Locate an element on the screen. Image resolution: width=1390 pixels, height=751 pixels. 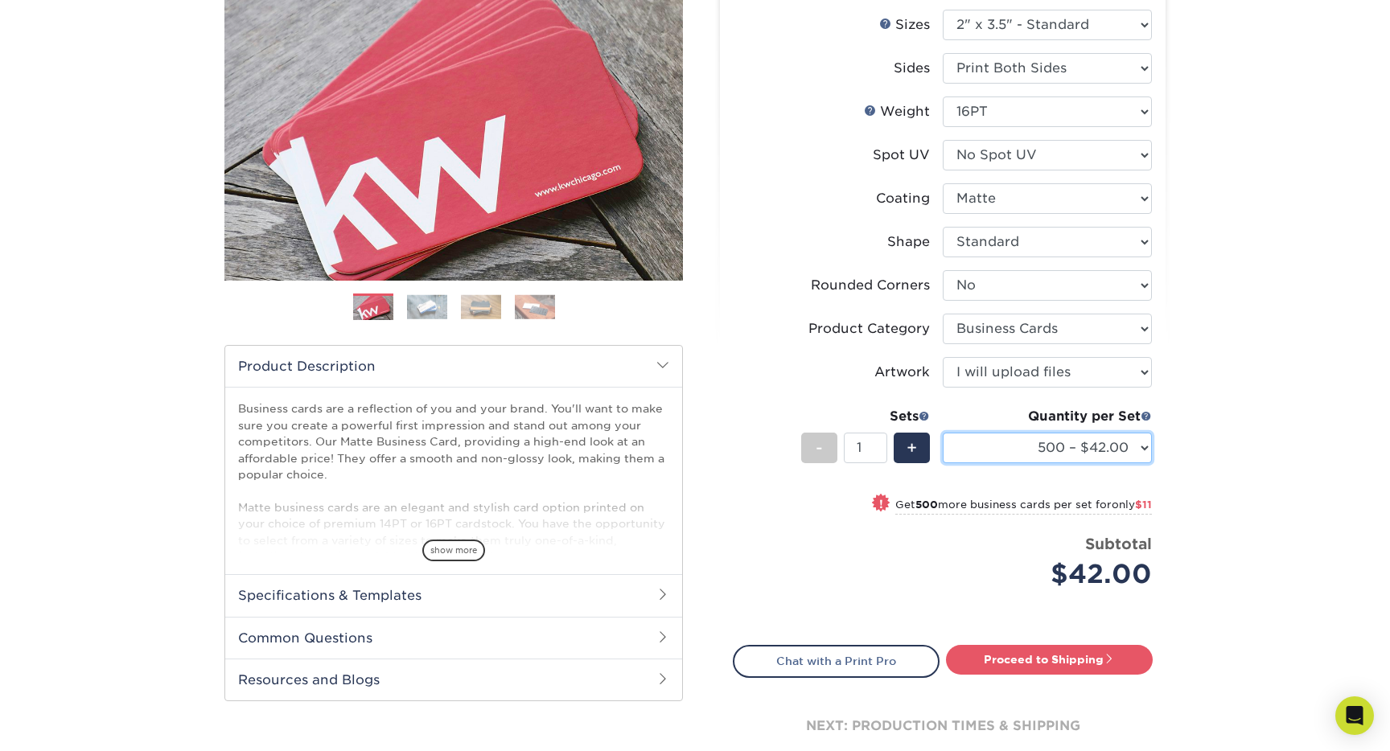
h2: Product Description is located at coordinates (454, 366).